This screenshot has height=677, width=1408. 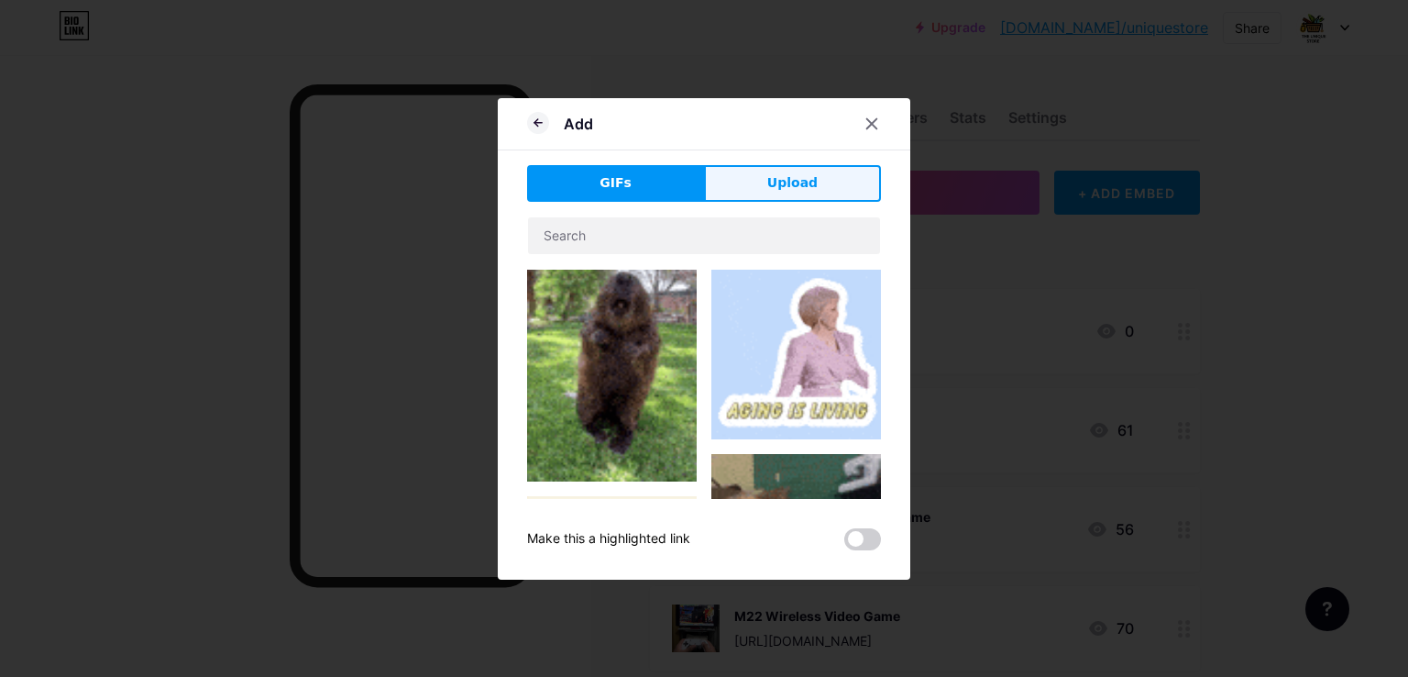 What do you see at coordinates (704, 236) in the screenshot?
I see `input: Search` at bounding box center [704, 236].